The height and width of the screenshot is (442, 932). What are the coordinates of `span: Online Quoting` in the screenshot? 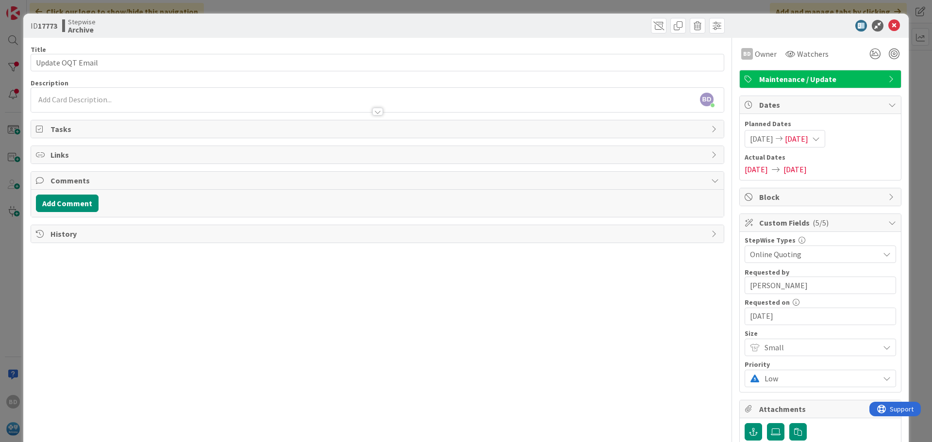 It's located at (812, 254).